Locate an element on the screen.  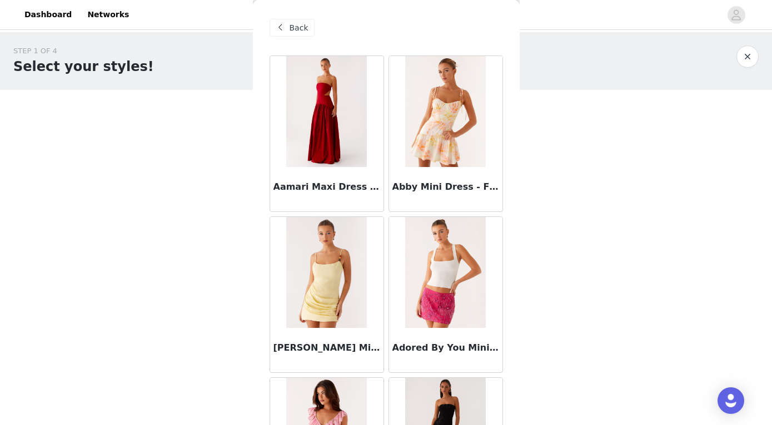
img: Abby Mini Dress - Floral Print is located at coordinates (445, 112).